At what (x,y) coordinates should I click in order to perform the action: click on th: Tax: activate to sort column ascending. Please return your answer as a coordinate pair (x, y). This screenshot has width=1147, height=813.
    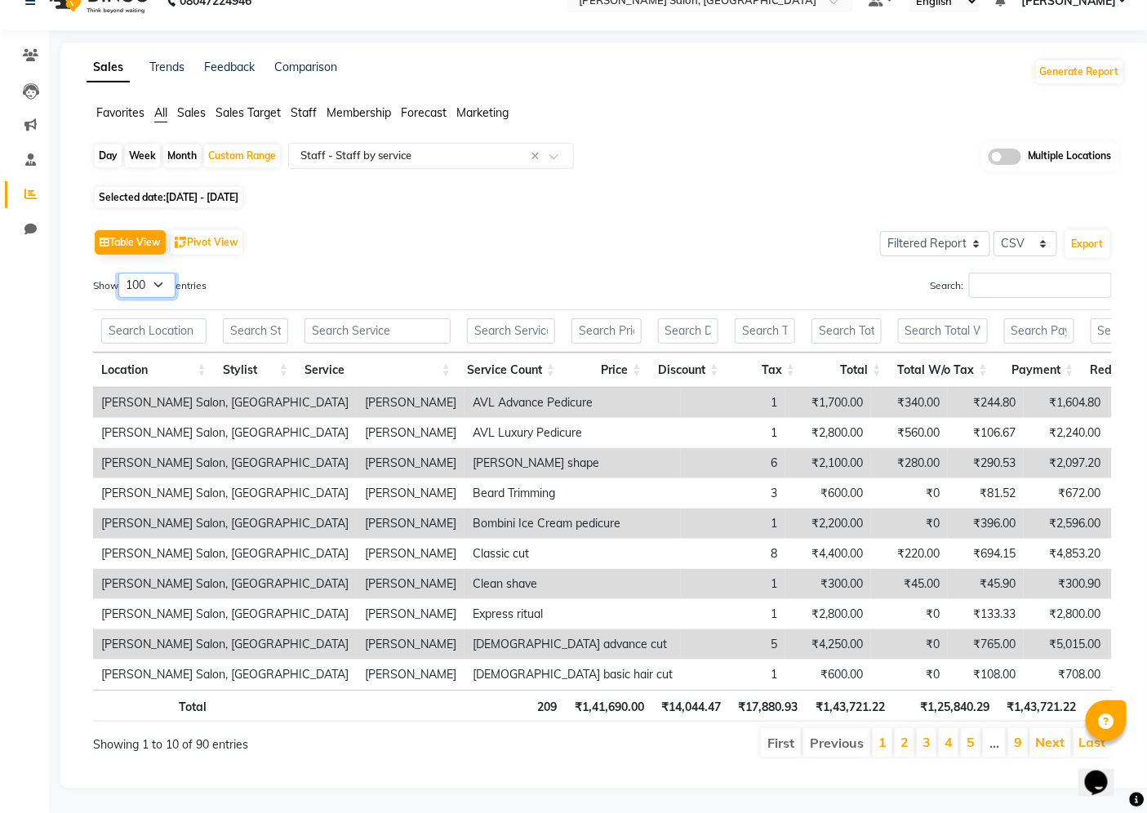
    Looking at the image, I should click on (765, 370).